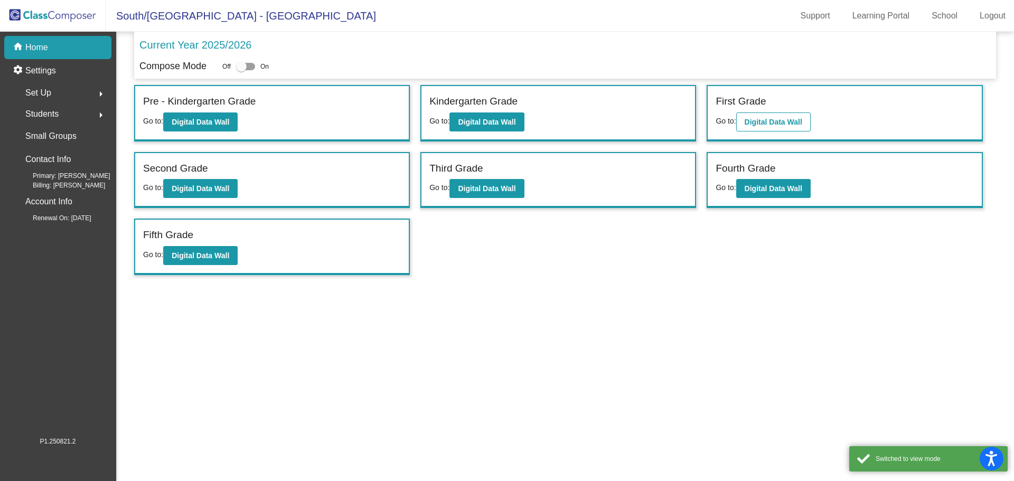  What do you see at coordinates (265, 67) in the screenshot?
I see `span: On` at bounding box center [265, 67].